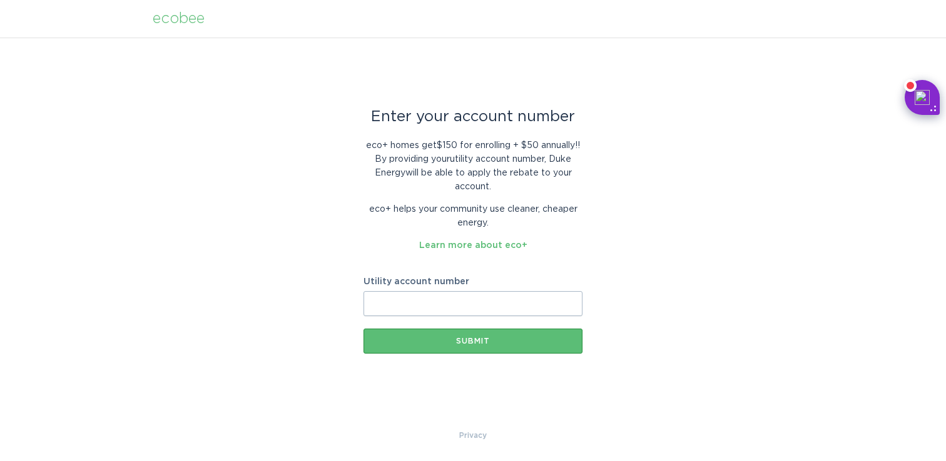 This screenshot has height=461, width=946. I want to click on label: Utility account number, so click(473, 282).